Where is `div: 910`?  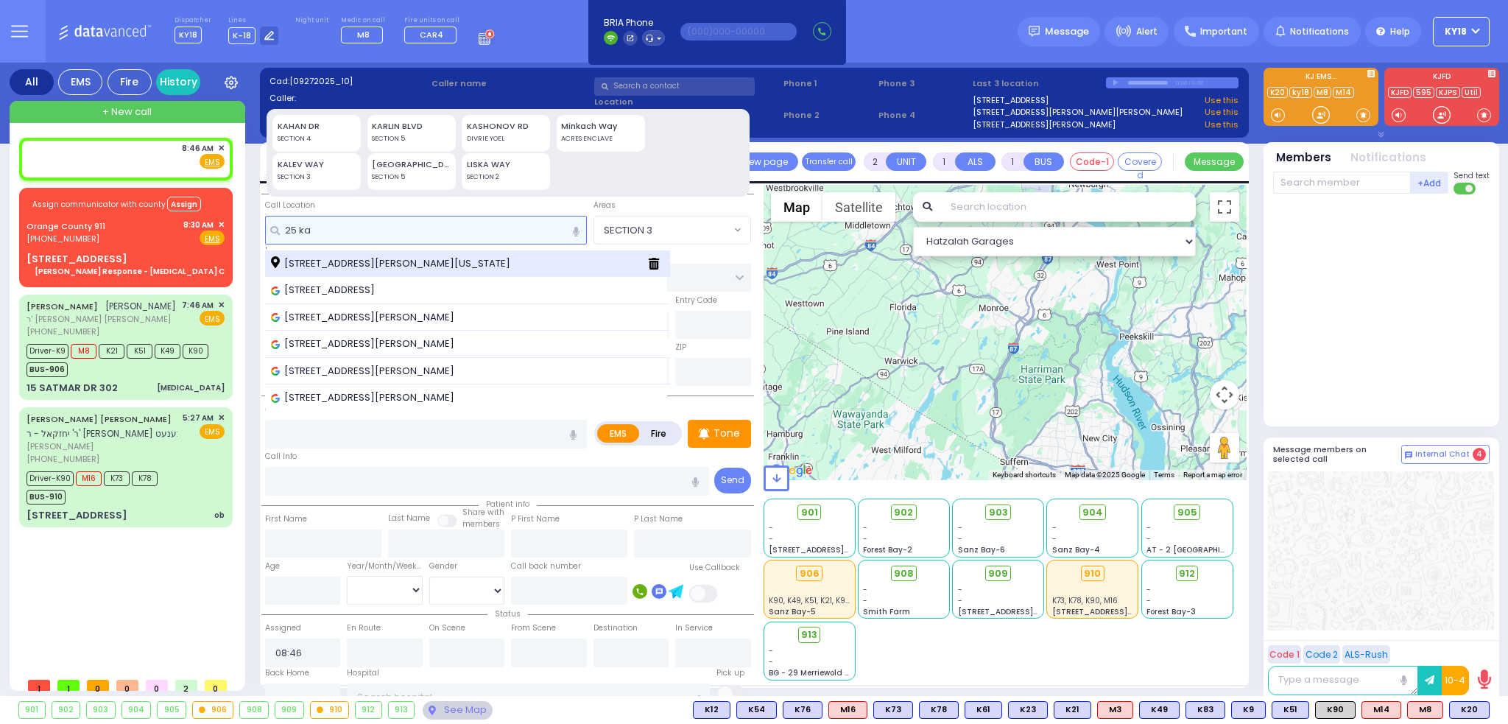
div: 910 is located at coordinates (330, 710).